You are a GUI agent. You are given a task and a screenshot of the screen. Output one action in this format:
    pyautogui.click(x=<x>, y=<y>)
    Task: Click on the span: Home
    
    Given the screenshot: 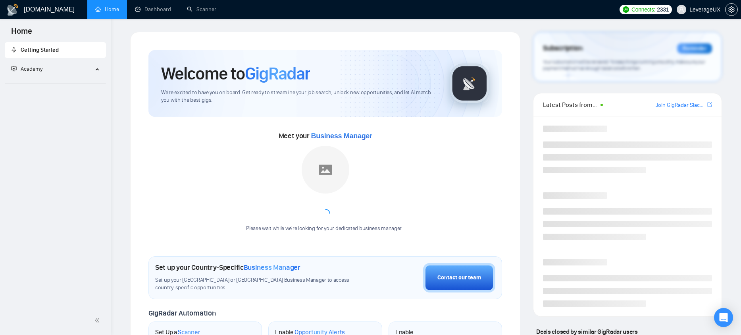 What is the action you would take?
    pyautogui.click(x=21, y=34)
    